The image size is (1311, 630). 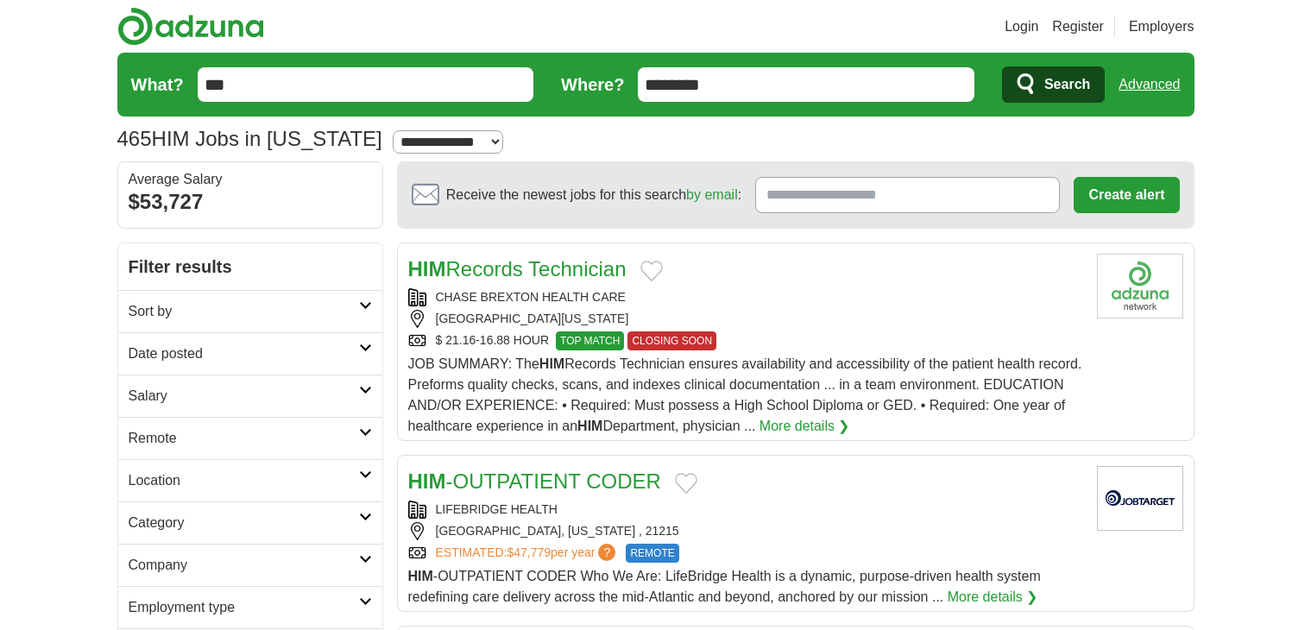 I want to click on a: by email, so click(x=712, y=194).